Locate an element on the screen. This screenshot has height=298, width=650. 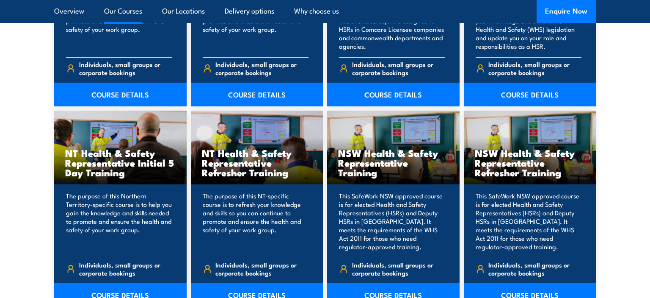
h3: NT Health & Safety Representative Initial 5 Day Training is located at coordinates (120, 162).